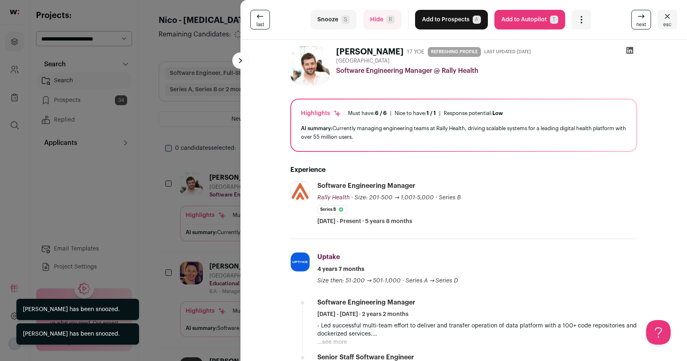 The height and width of the screenshot is (361, 687). Describe the element at coordinates (393, 198) in the screenshot. I see `span: · Size: 201-500 → 1,001-5,000` at that location.